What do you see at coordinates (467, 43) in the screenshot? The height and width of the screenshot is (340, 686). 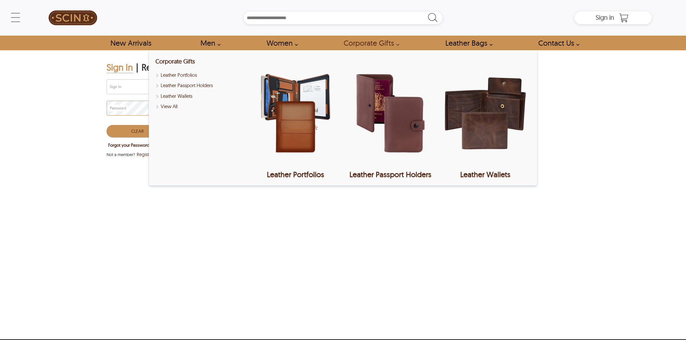 I see `a: Shop Leather Bags` at bounding box center [467, 43].